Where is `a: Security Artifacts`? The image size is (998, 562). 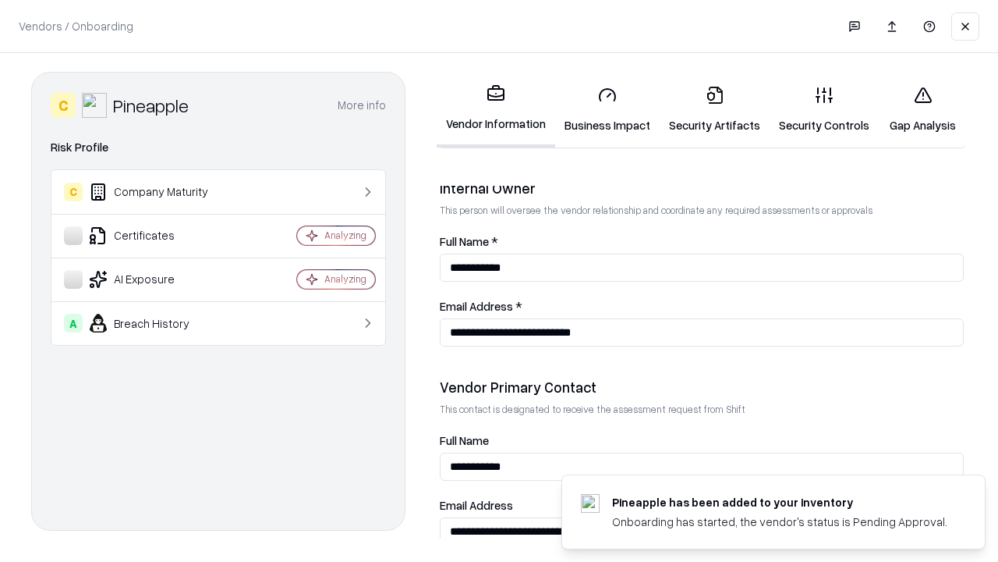
a: Security Artifacts is located at coordinates (714, 109).